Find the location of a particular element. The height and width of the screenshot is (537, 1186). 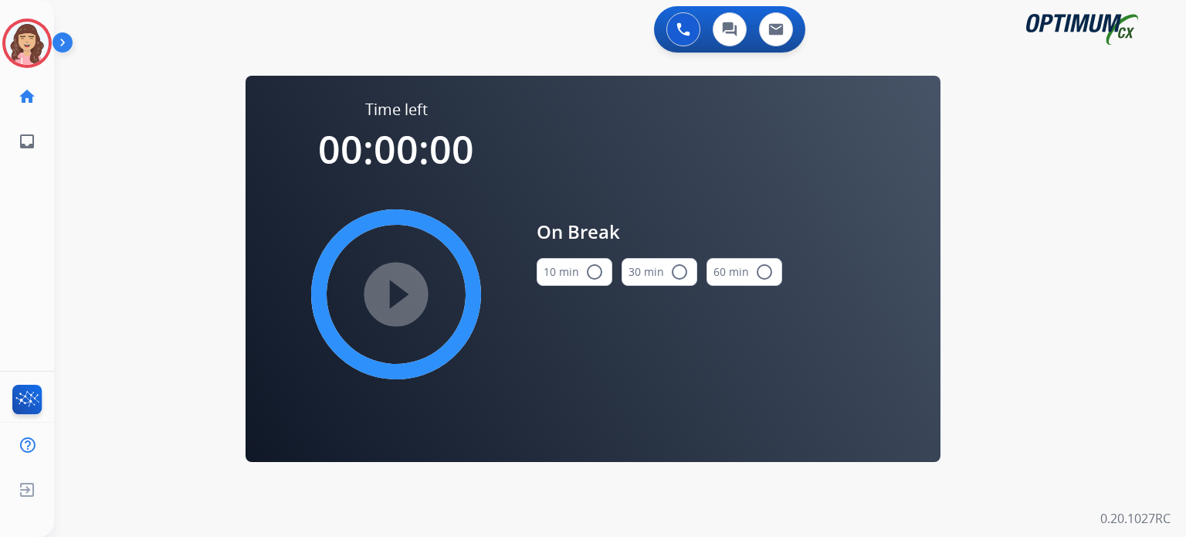

span: Time left is located at coordinates (396, 110).